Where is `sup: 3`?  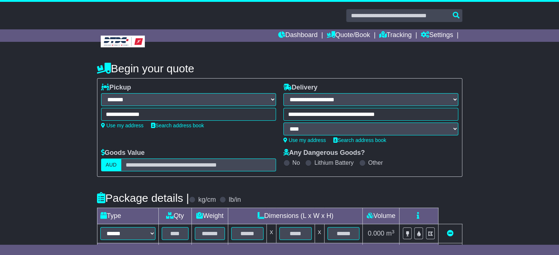 sup: 3 is located at coordinates (393, 232).